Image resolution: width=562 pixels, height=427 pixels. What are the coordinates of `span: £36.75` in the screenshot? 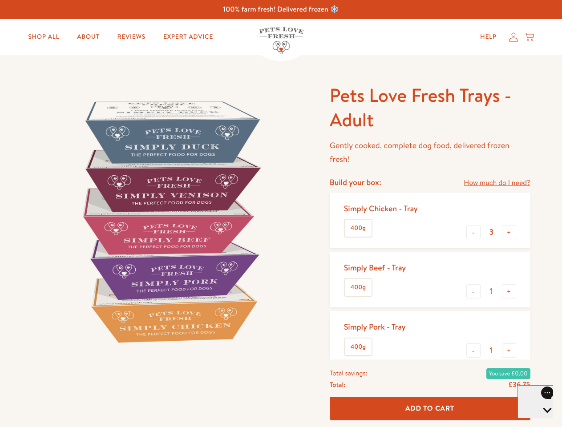 It's located at (519, 385).